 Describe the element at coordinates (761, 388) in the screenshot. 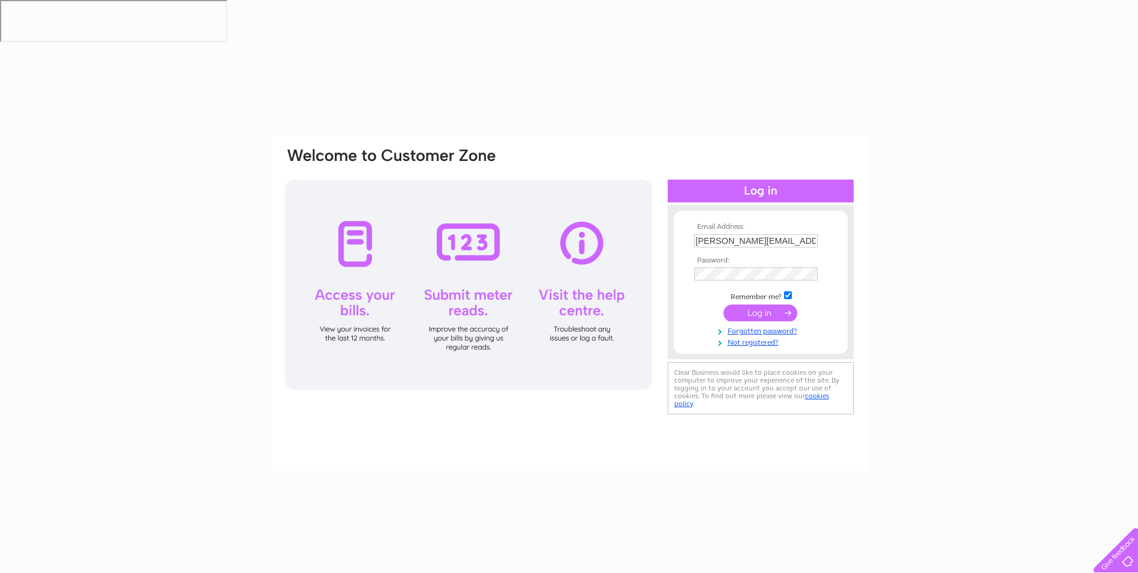

I see `div: Clear Business would like to place cookies on your computer to improve your experience of the sit...` at that location.